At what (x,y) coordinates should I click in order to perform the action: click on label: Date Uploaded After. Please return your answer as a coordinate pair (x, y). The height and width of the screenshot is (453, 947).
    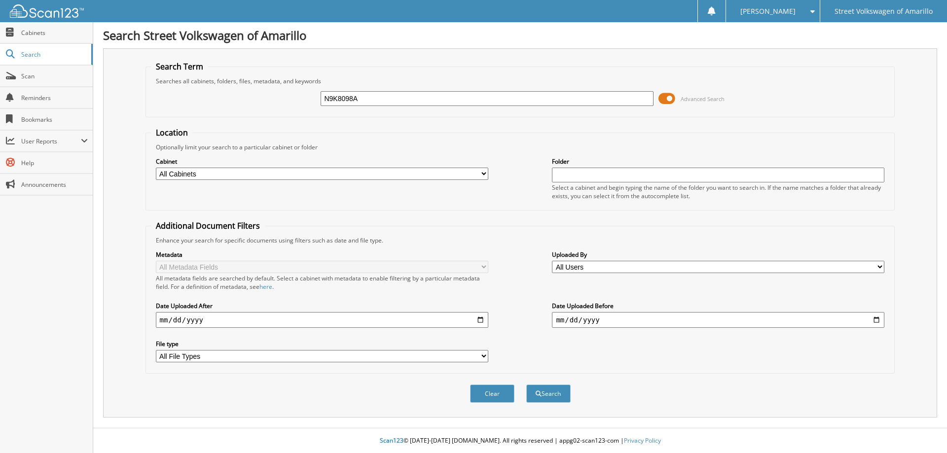
    Looking at the image, I should click on (322, 306).